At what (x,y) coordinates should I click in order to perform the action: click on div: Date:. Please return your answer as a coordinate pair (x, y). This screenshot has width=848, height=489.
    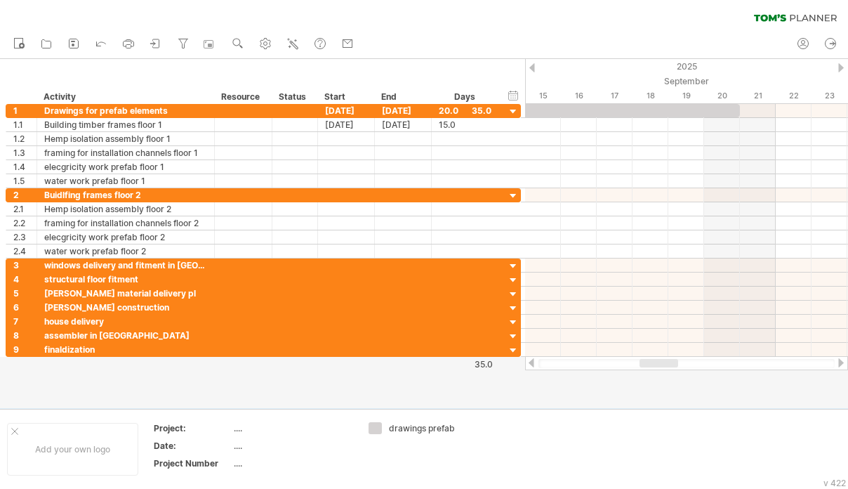
    Looking at the image, I should click on (192, 445).